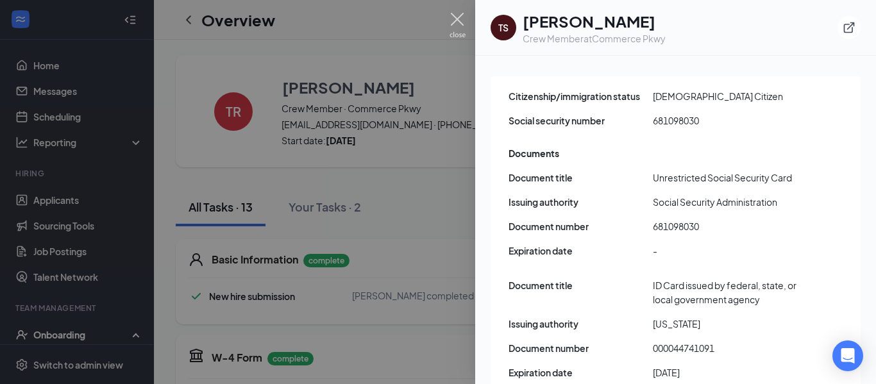 The image size is (876, 384). Describe the element at coordinates (594, 38) in the screenshot. I see `div: Crew Member at Commerce Pkwy` at that location.